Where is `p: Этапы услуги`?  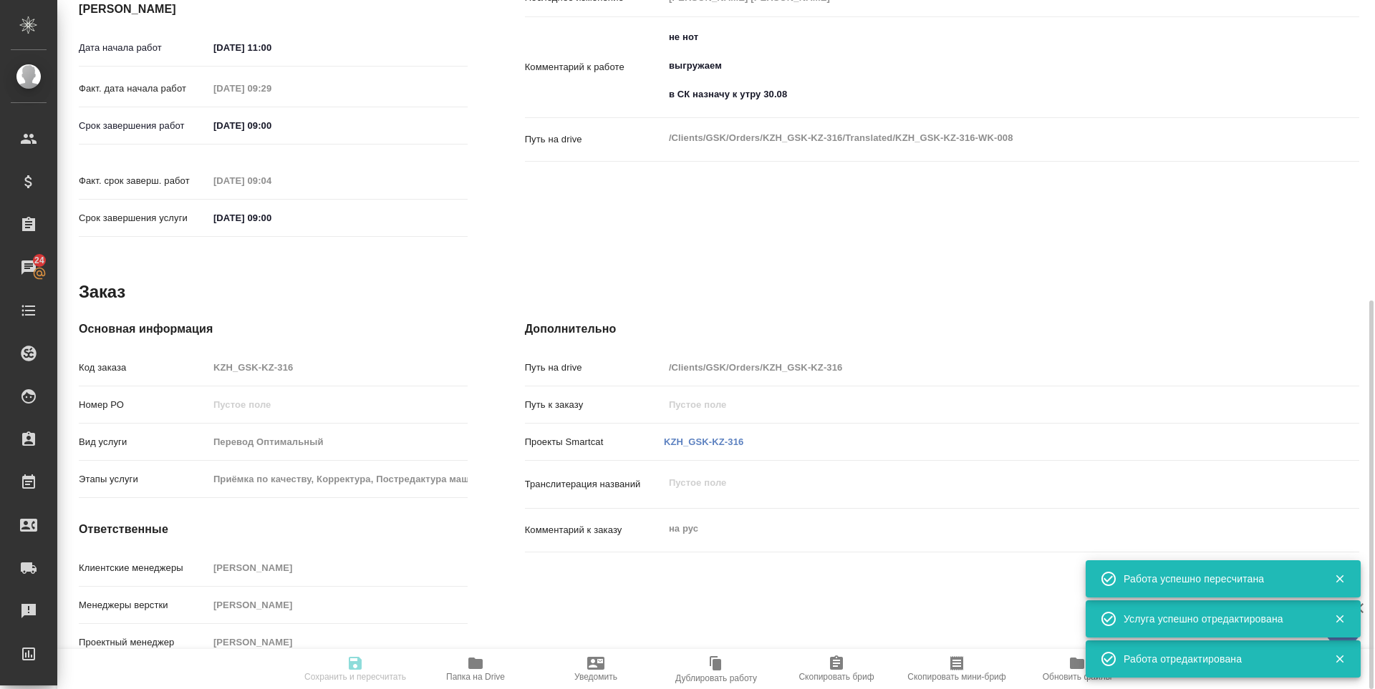
p: Этапы услуги is located at coordinates (143, 480).